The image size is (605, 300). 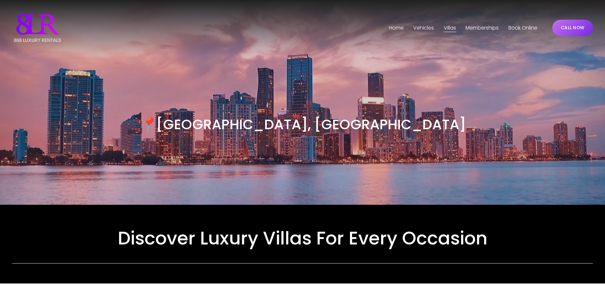 I want to click on a: Home, so click(x=396, y=28).